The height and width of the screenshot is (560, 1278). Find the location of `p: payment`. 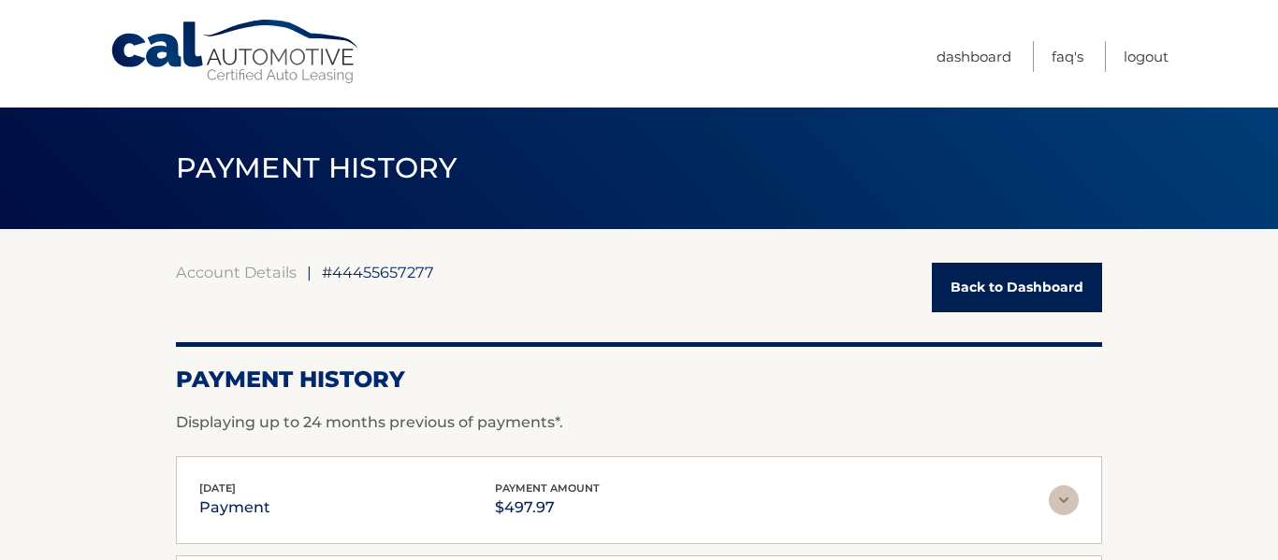

p: payment is located at coordinates (235, 508).